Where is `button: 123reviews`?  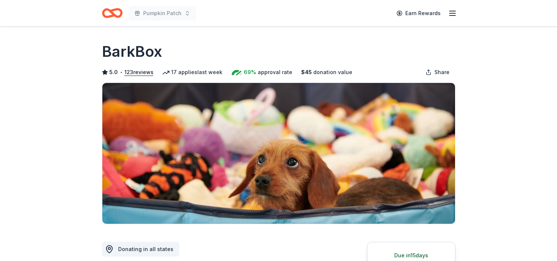
button: 123reviews is located at coordinates (139, 72).